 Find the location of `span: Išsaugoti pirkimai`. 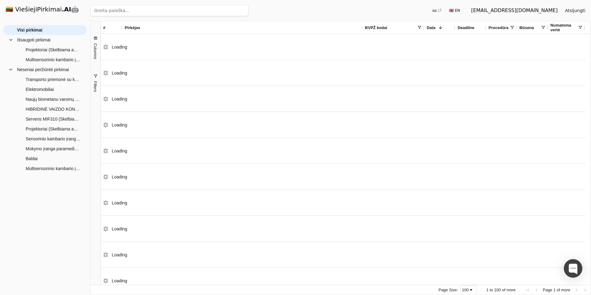

span: Išsaugoti pirkimai is located at coordinates (34, 40).